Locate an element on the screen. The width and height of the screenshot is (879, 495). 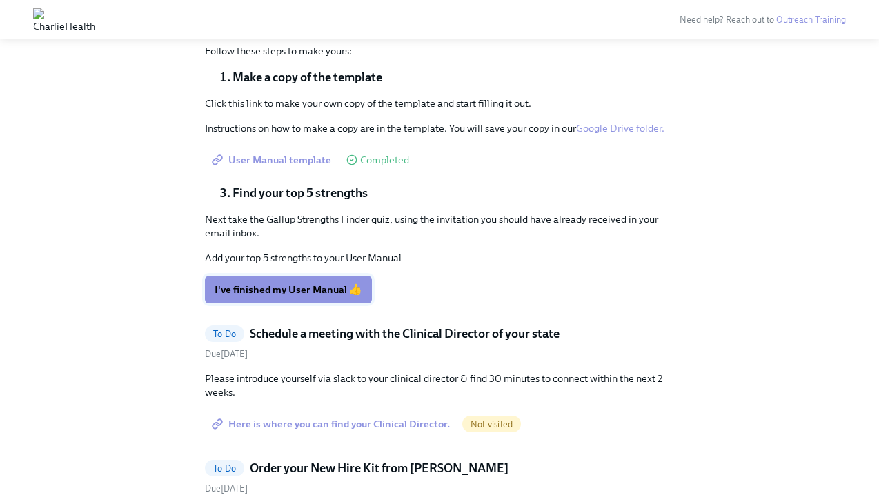
button: I've finished my User Manual 👍 is located at coordinates (288, 290).